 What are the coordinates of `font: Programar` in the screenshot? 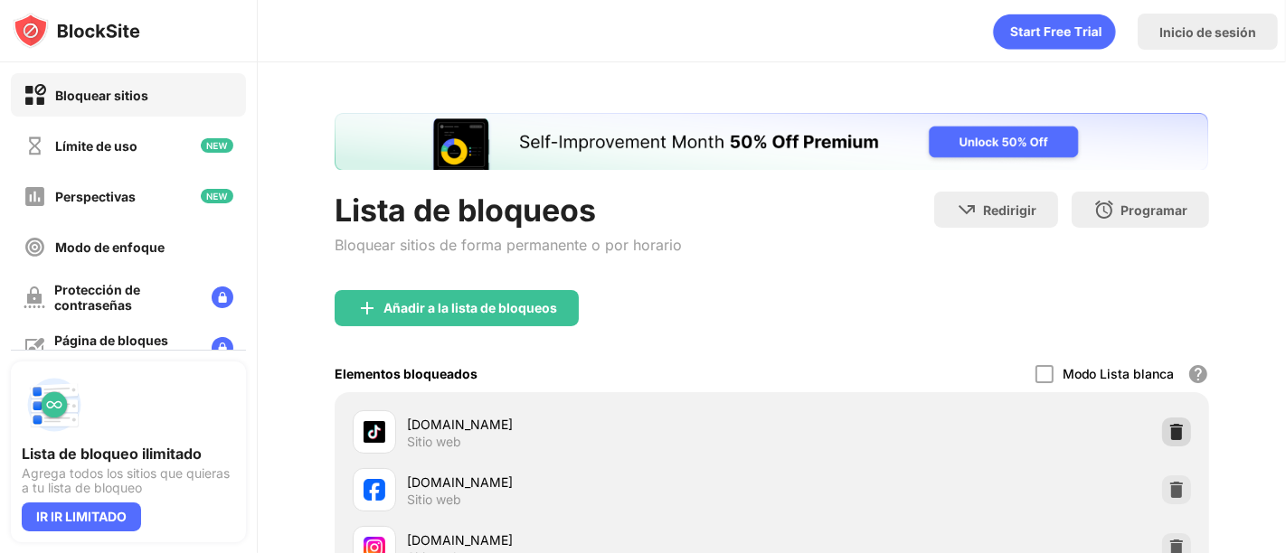 It's located at (1154, 210).